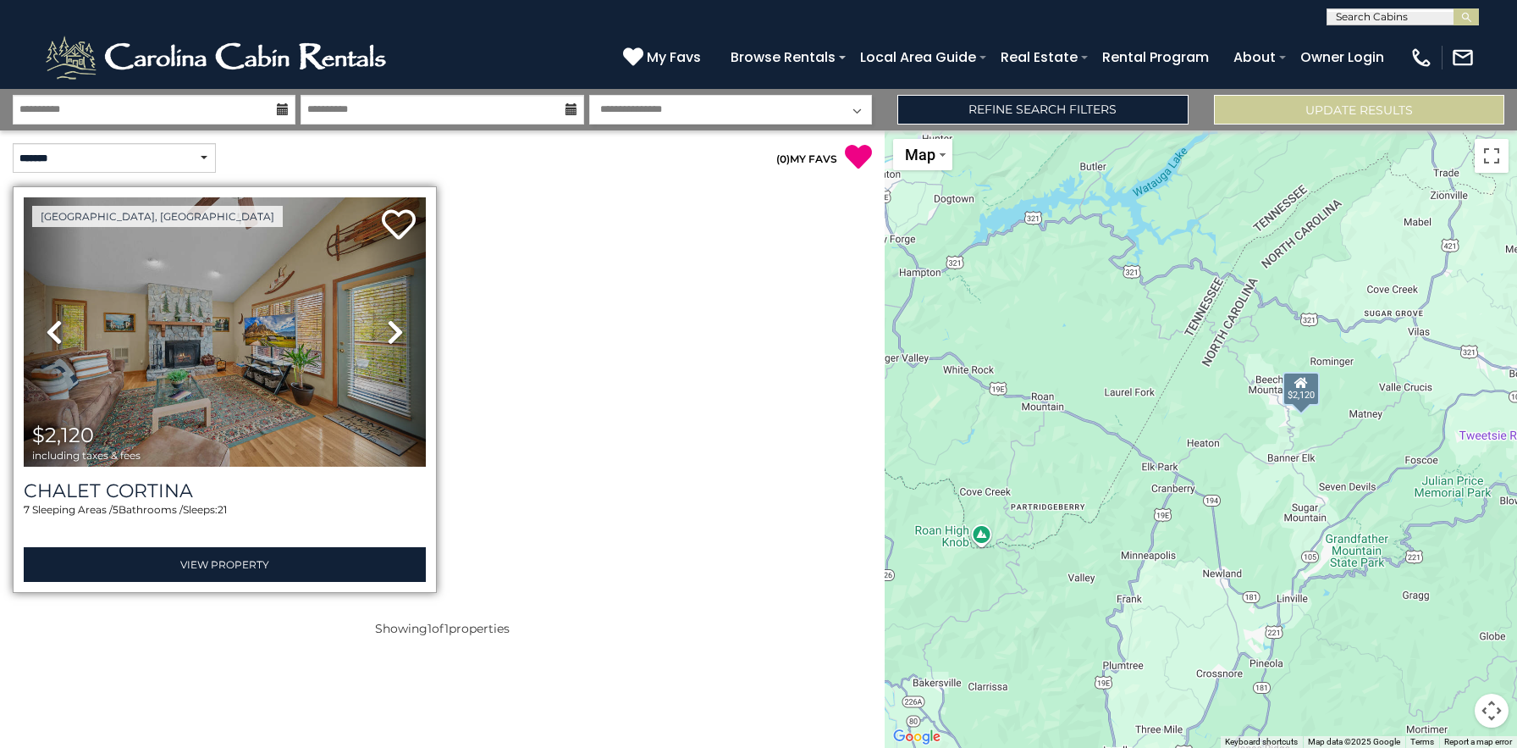 The height and width of the screenshot is (748, 1517). What do you see at coordinates (224, 522) in the screenshot?
I see `div: Sleeping Areas / Bathrooms / Sleeps:` at bounding box center [224, 522].